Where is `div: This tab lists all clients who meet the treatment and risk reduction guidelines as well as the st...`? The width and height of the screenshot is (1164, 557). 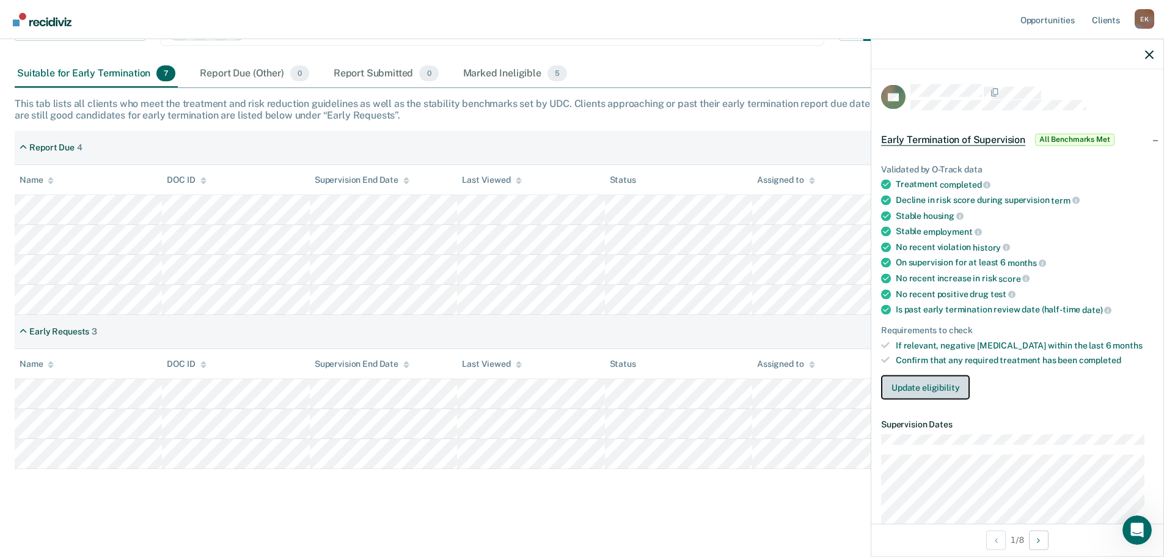
div: This tab lists all clients who meet the treatment and risk reduction guidelines as well as the st... is located at coordinates (582, 109).